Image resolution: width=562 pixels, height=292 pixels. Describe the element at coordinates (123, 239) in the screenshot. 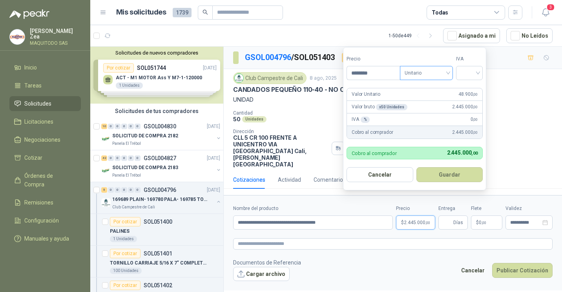

I see `div: 1 Unidades` at that location.